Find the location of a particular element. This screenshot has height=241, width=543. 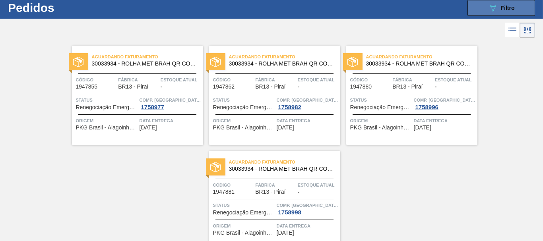

a: statusAguardando Faturamento30033934 - ROLHA MET BRAH QR CODE 021CX105Código1947855FábricaBR13 - ... is located at coordinates (134, 95).